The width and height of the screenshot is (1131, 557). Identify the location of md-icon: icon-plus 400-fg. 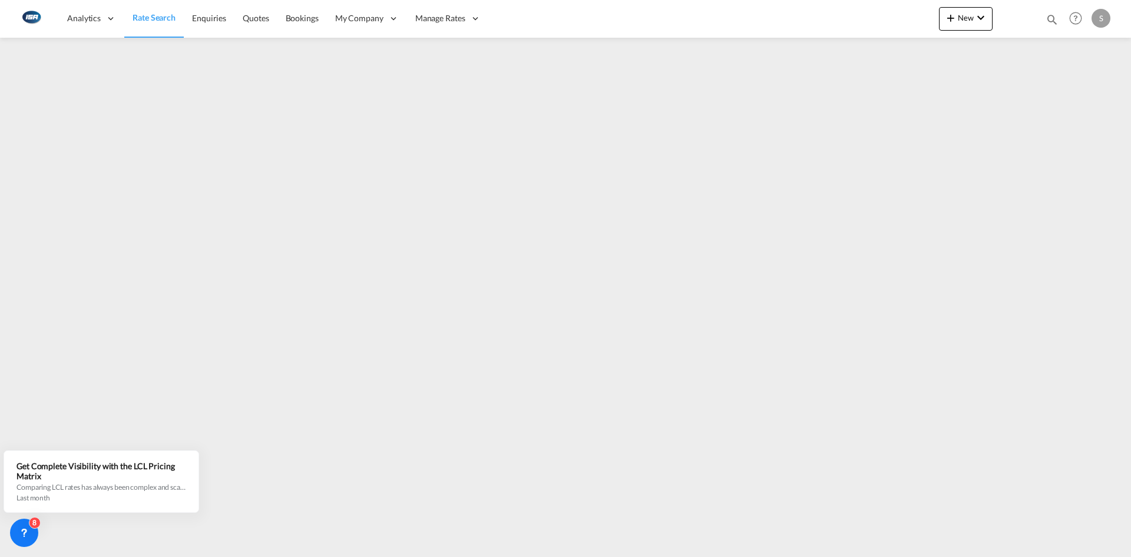
(951, 18).